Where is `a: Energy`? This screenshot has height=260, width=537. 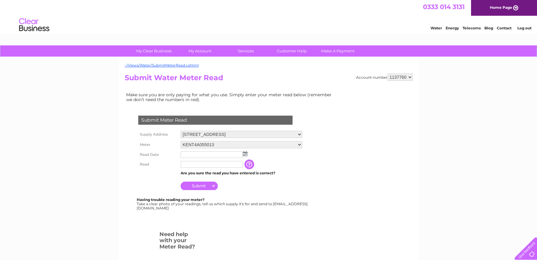
a: Energy is located at coordinates (453, 28).